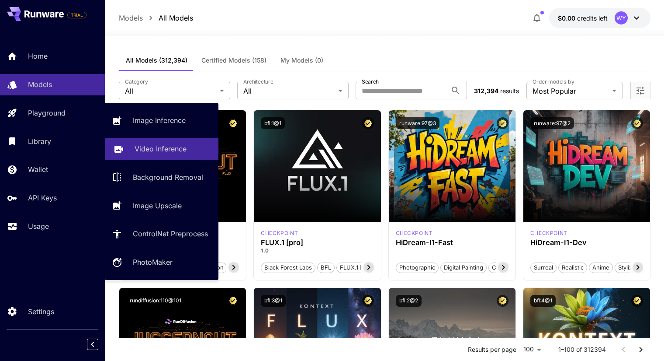 The width and height of the screenshot is (671, 361). I want to click on span: Certified Models (158), so click(234, 60).